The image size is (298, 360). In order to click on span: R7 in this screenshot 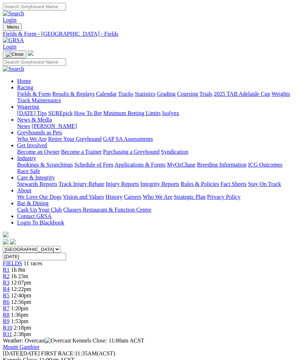, I will do `click(6, 308)`.